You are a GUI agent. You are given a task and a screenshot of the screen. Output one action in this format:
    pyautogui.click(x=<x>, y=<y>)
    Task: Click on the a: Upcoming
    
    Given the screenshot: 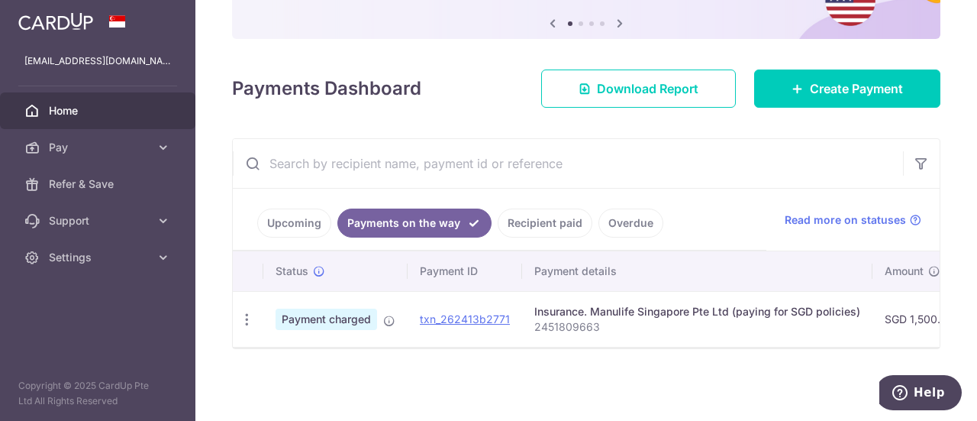 What is the action you would take?
    pyautogui.click(x=294, y=223)
    